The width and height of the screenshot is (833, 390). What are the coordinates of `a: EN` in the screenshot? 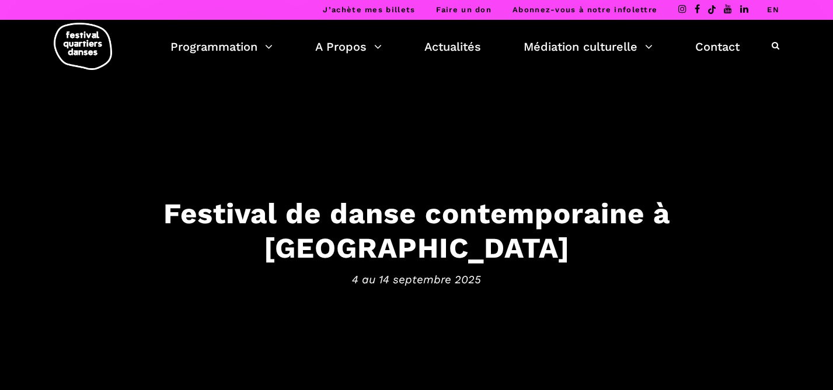 It's located at (773, 9).